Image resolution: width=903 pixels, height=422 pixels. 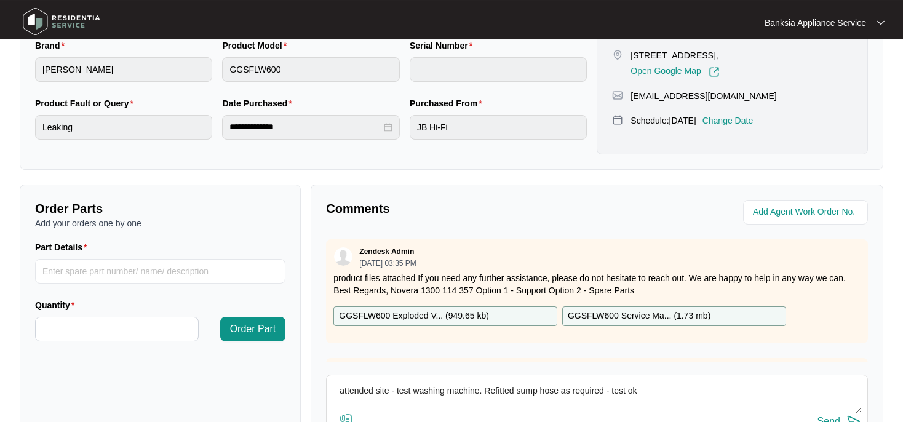 What do you see at coordinates (807, 212) in the screenshot?
I see `input: Add Agent Work Order No.` at bounding box center [807, 212].